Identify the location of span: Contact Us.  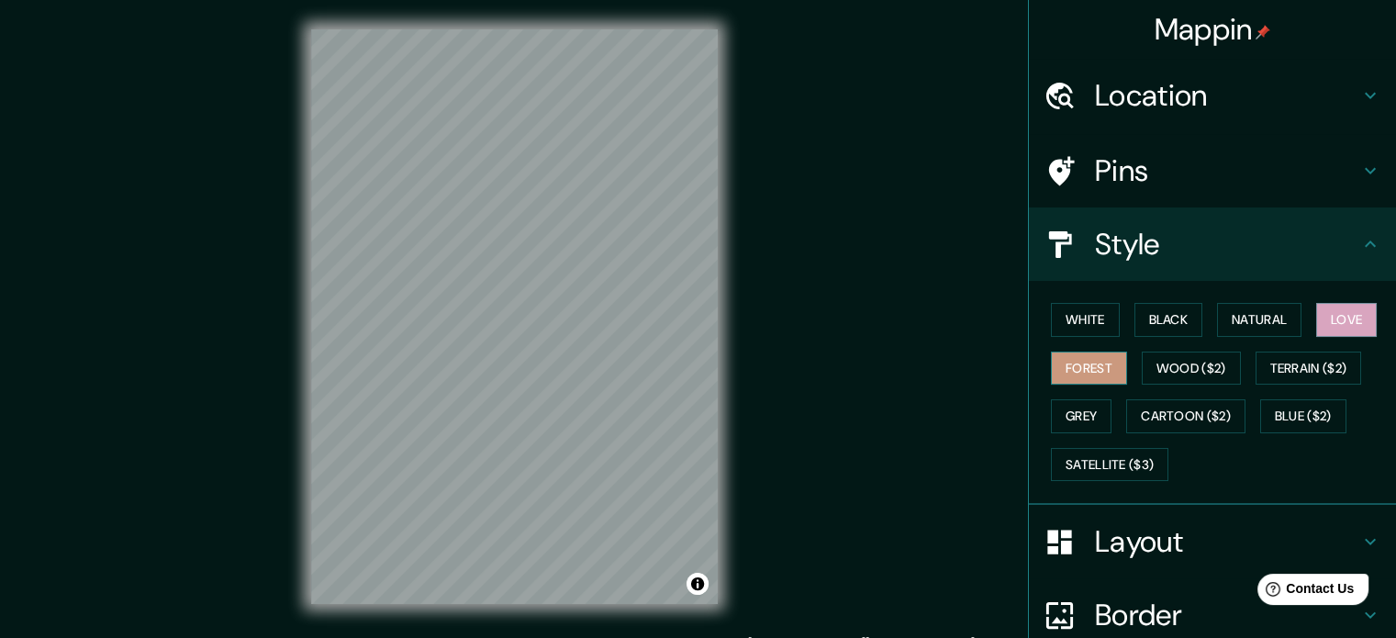
(87, 22).